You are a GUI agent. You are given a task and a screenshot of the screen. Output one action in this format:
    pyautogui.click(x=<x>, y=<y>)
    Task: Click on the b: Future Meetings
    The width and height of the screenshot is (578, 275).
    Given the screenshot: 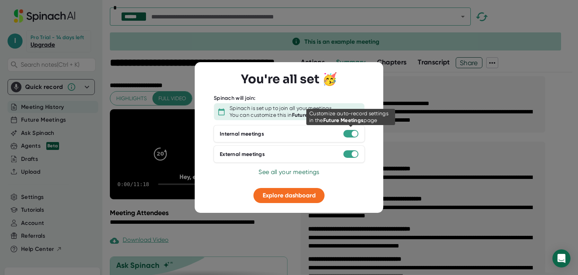 What is the action you would take?
    pyautogui.click(x=313, y=115)
    